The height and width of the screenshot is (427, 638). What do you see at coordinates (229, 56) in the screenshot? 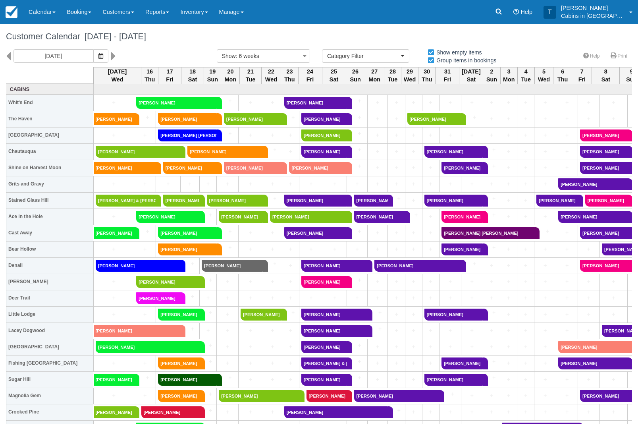
I see `span: Show` at bounding box center [229, 56].